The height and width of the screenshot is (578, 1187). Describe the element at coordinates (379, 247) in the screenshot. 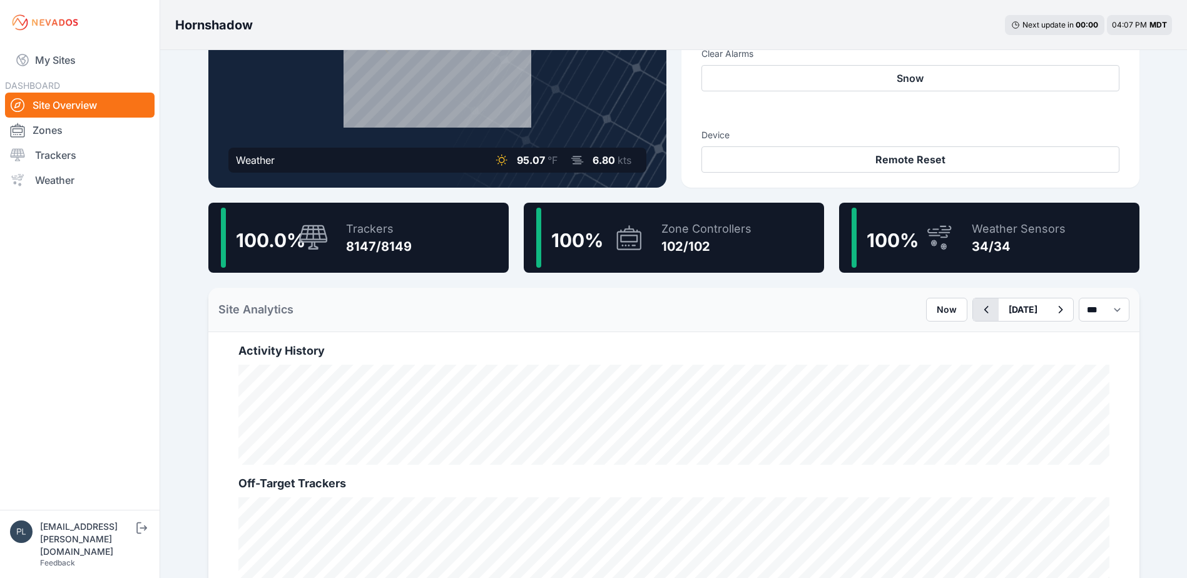

I see `div: 8147/8149` at that location.